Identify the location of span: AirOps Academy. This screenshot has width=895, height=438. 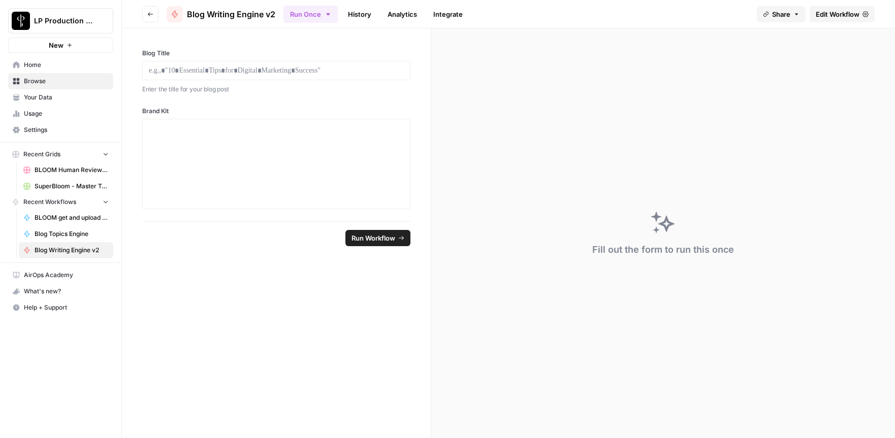
(66, 275).